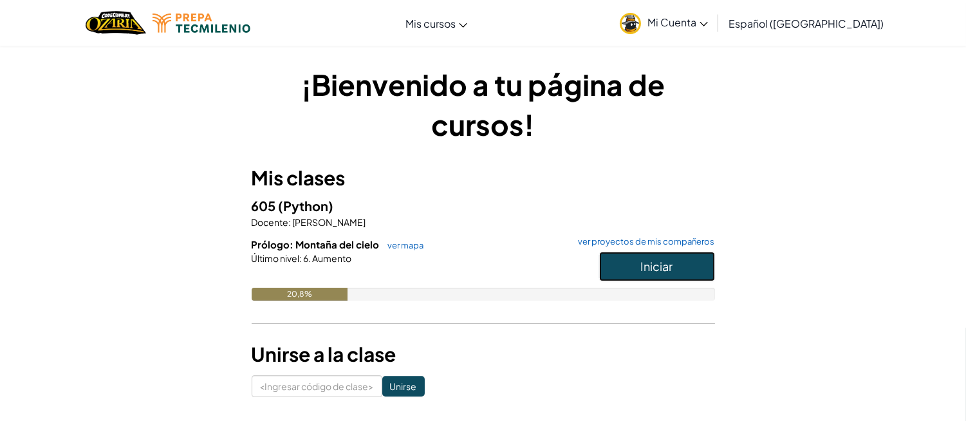 This screenshot has width=966, height=421. Describe the element at coordinates (657, 267) in the screenshot. I see `button: Iniciar` at that location.